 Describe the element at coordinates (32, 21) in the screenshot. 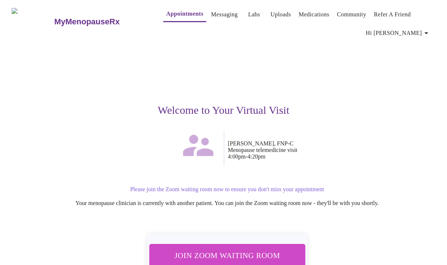

I see `img: MyMenopauseRx Logo` at that location.